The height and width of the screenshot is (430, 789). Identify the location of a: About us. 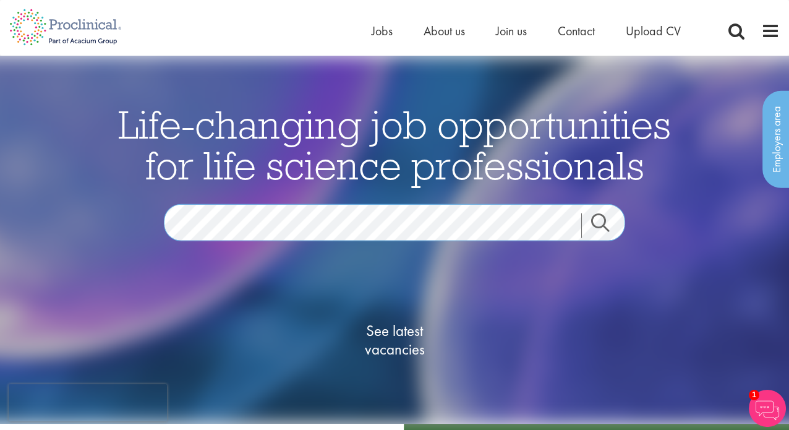
(444, 31).